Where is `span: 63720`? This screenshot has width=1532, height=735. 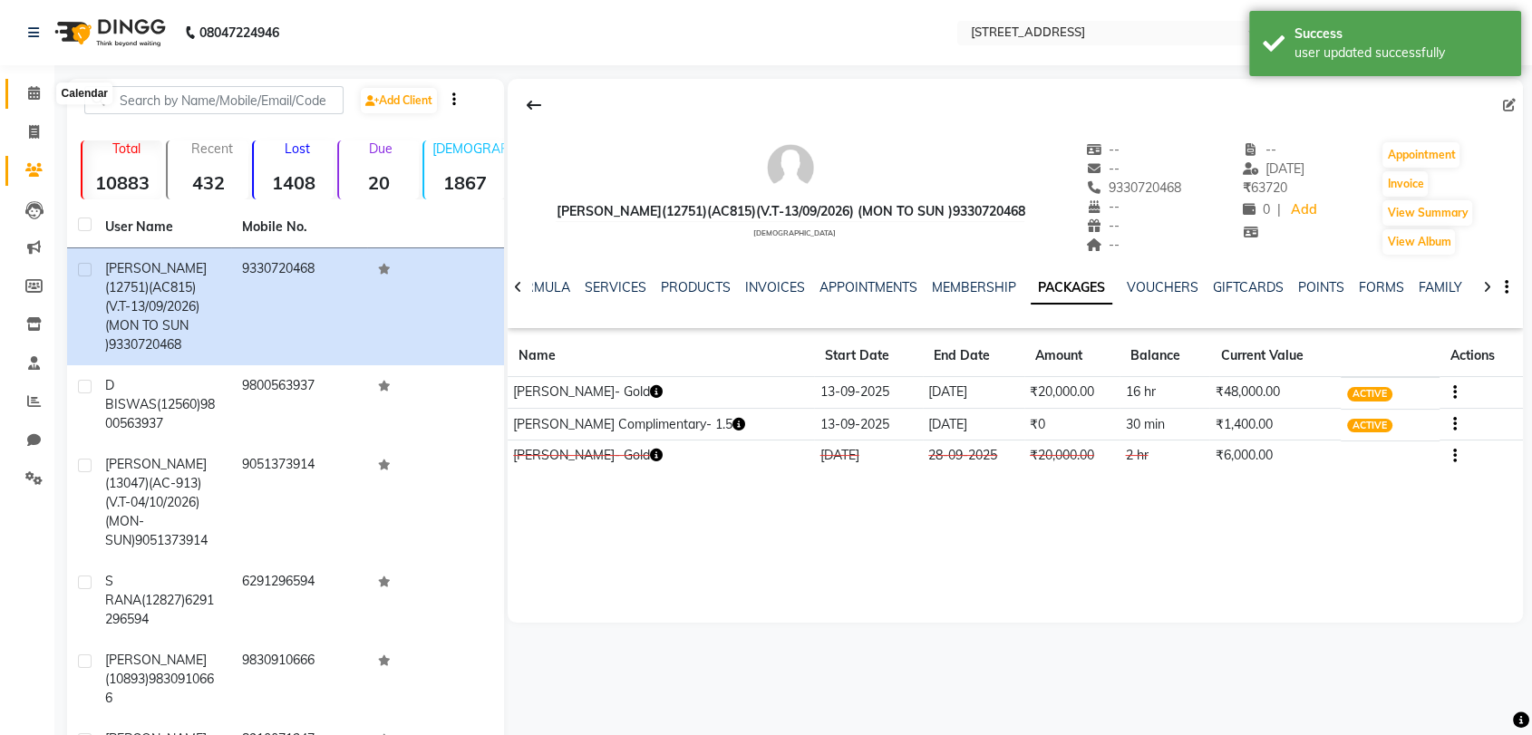 span: 63720 is located at coordinates (1265, 188).